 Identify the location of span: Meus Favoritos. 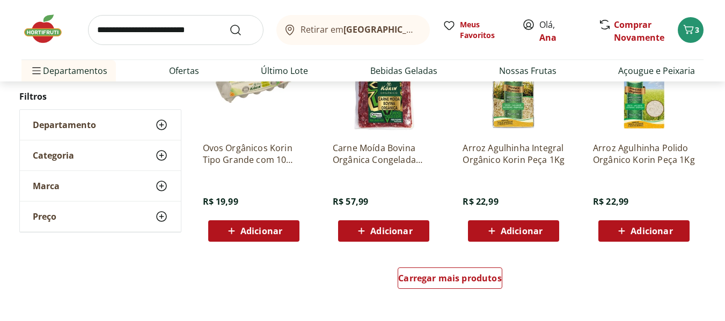
(484, 30).